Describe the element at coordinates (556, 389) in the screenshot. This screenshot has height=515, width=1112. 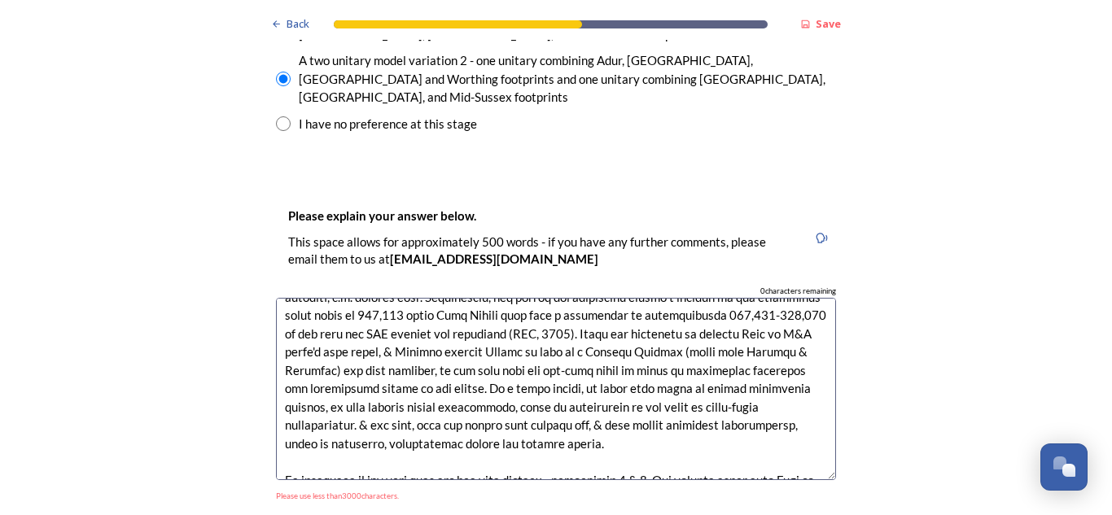
I see `textarea: Lor ipsu do s ametco adipisc elits doe tem incid utlabo etdo magnaaliq en adminimv quisnost, & ex...` at that location.